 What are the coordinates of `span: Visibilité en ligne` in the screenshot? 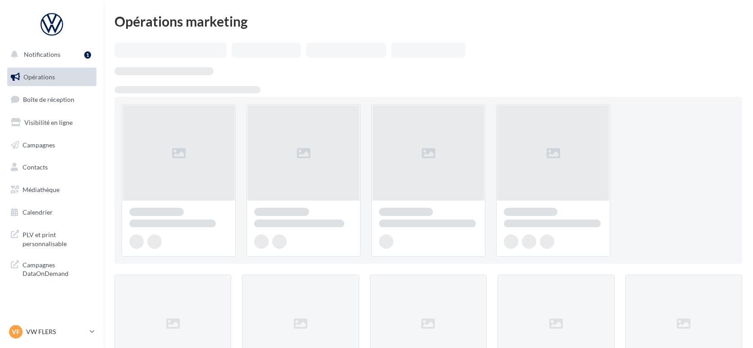 It's located at (48, 122).